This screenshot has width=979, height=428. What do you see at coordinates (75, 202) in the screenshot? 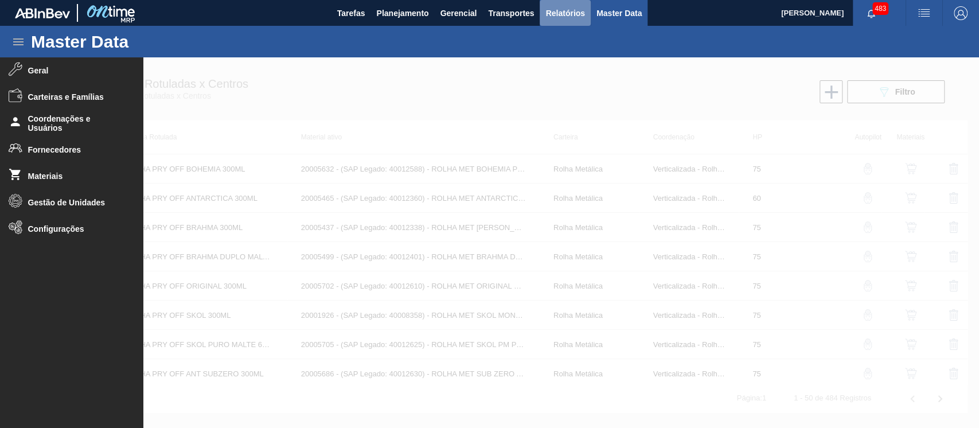
I see `span: Gestão de Unidades` at bounding box center [75, 202].